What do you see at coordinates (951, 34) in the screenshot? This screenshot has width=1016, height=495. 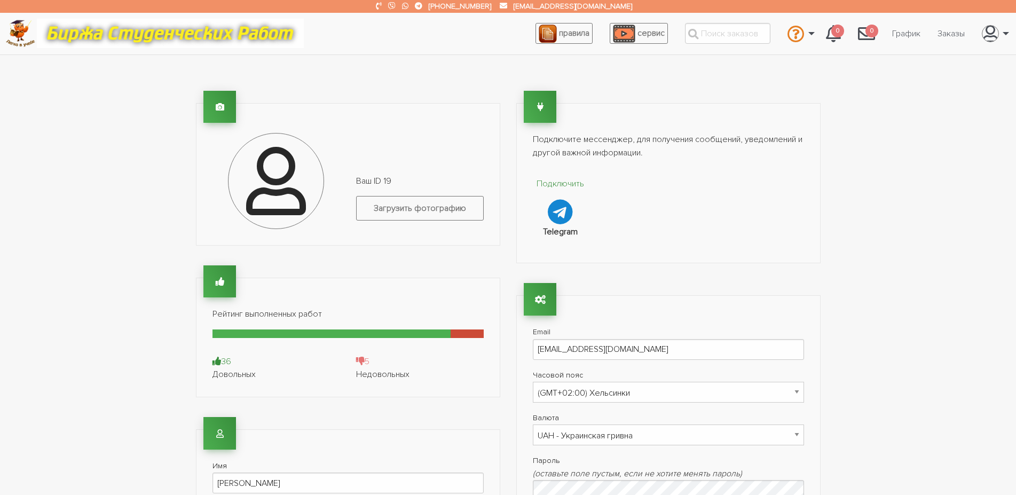 I see `a: Заказы` at bounding box center [951, 34].